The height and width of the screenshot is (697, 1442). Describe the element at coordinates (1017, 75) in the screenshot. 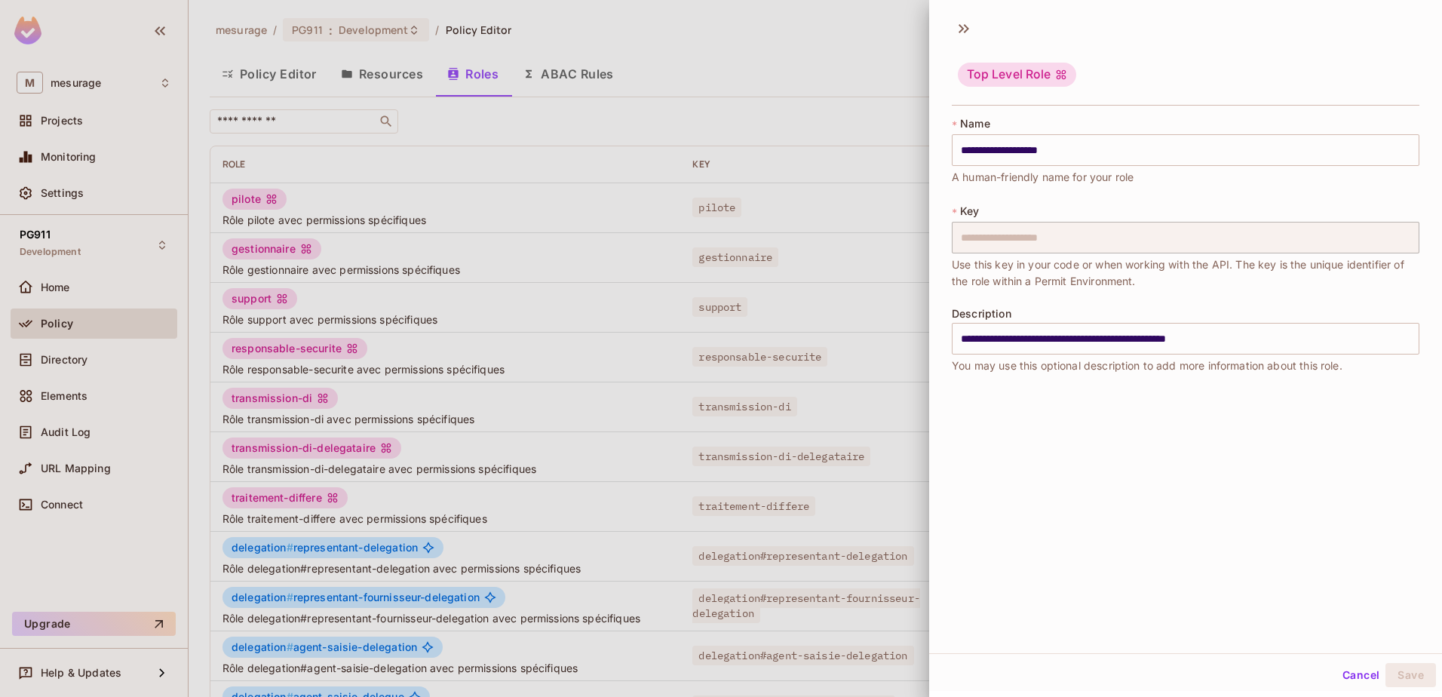

I see `div: Top Level Role` at that location.